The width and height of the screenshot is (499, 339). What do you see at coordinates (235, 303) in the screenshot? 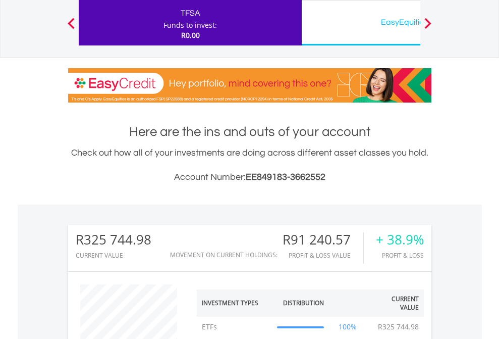
I see `th: Investment Types` at bounding box center [235, 303].